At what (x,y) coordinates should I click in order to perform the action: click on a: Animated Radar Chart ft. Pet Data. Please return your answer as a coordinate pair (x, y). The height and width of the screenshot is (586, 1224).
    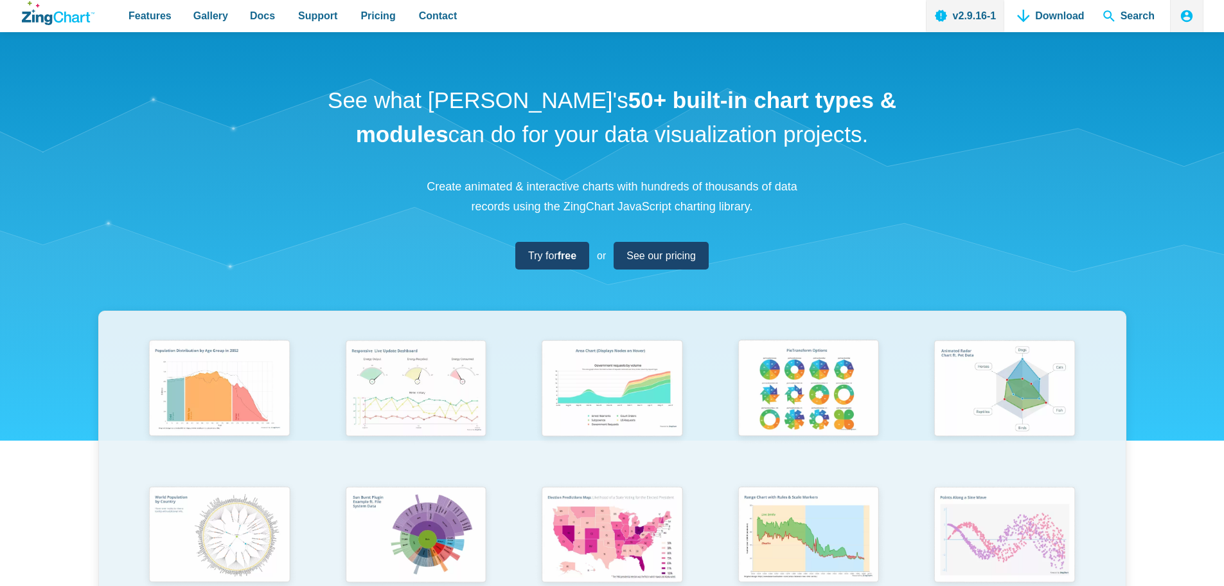
    Looking at the image, I should click on (1005, 406).